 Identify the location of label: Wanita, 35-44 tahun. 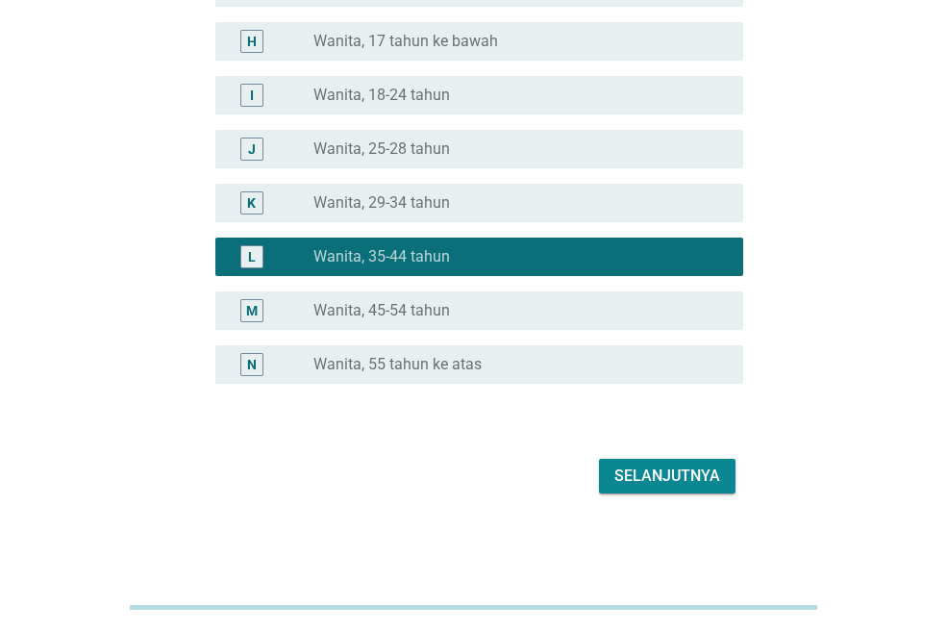
(382, 257).